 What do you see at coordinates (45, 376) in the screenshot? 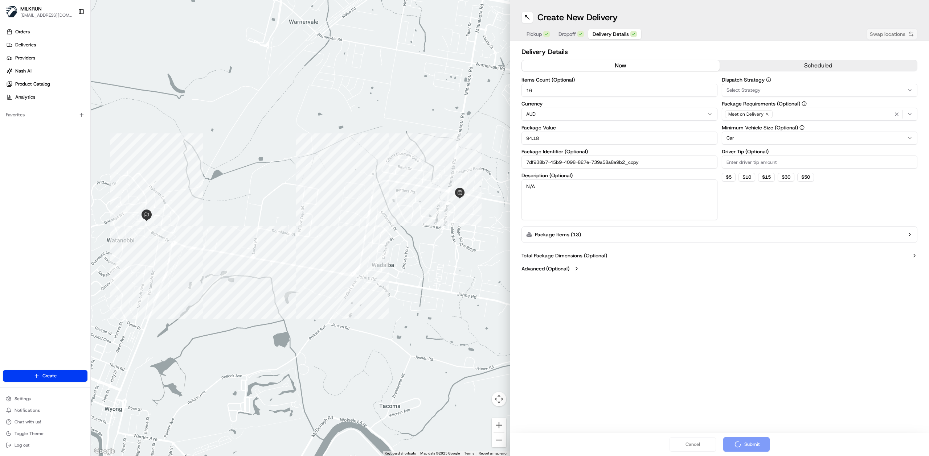
I see `button: Create` at bounding box center [45, 376].